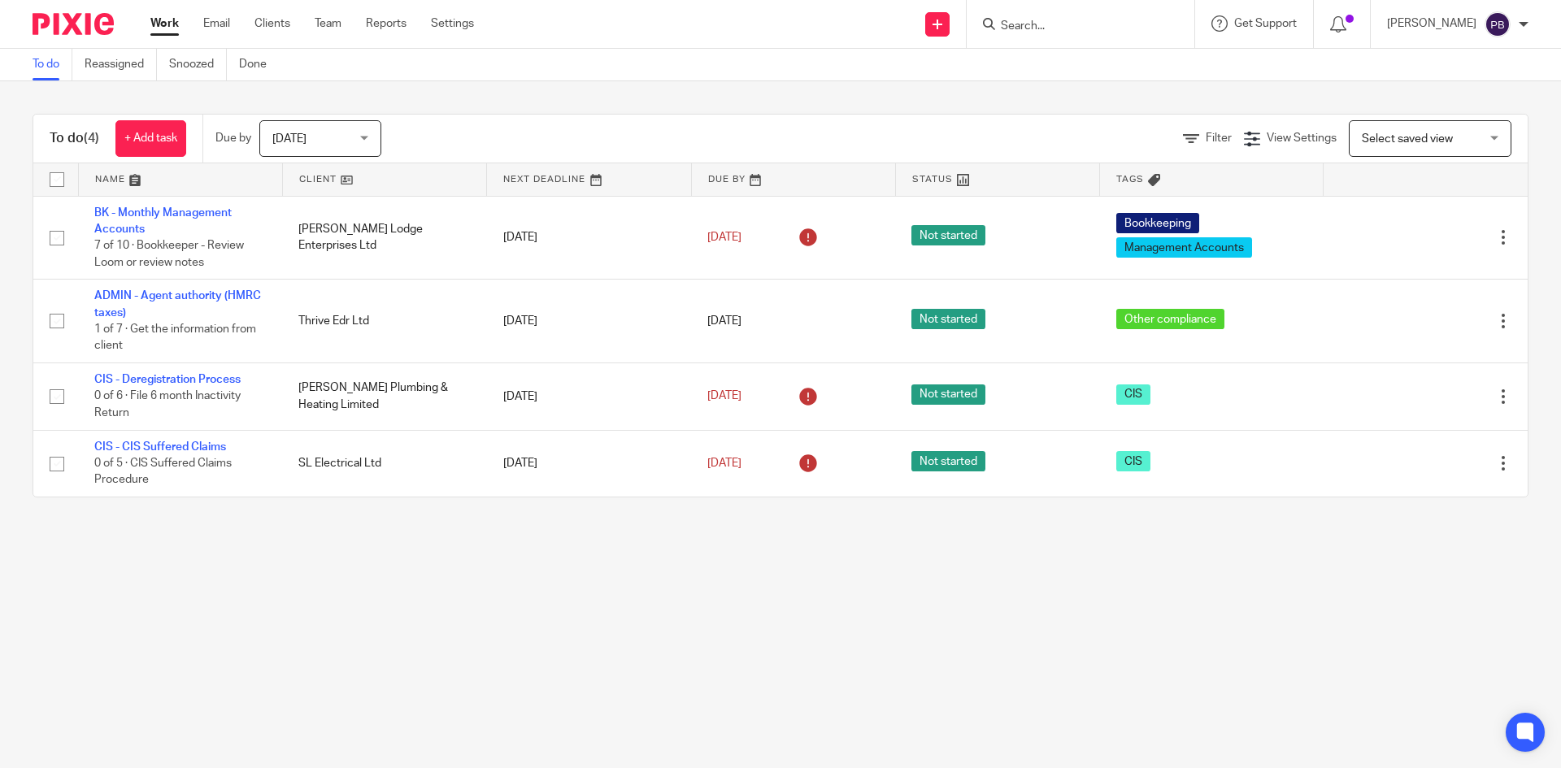 The height and width of the screenshot is (768, 1561). I want to click on span: View Settings, so click(1301, 138).